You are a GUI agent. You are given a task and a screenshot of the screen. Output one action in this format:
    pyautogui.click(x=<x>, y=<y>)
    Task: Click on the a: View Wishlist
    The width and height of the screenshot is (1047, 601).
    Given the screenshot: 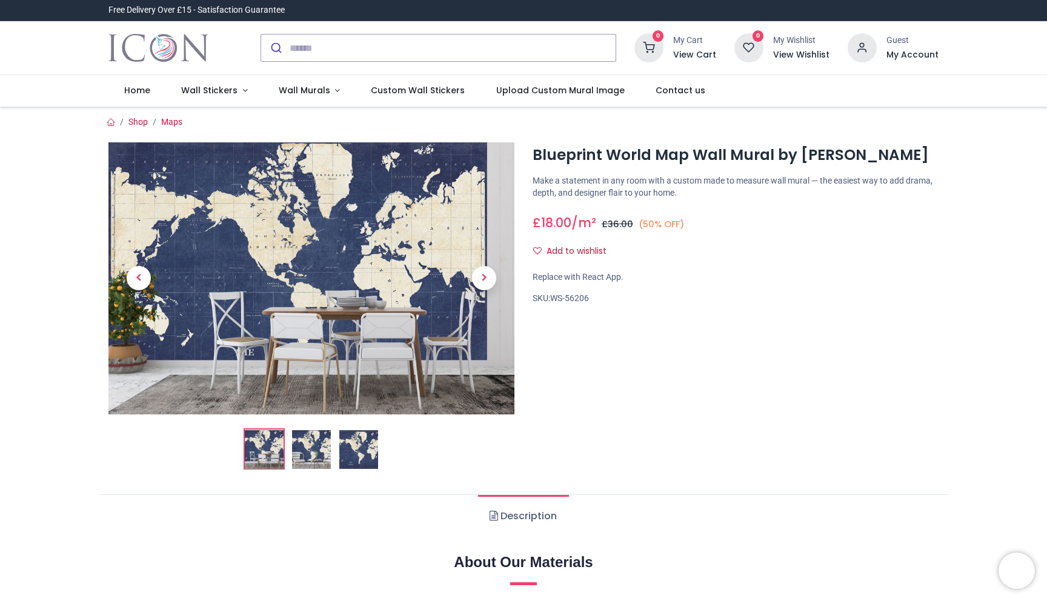 What is the action you would take?
    pyautogui.click(x=801, y=55)
    